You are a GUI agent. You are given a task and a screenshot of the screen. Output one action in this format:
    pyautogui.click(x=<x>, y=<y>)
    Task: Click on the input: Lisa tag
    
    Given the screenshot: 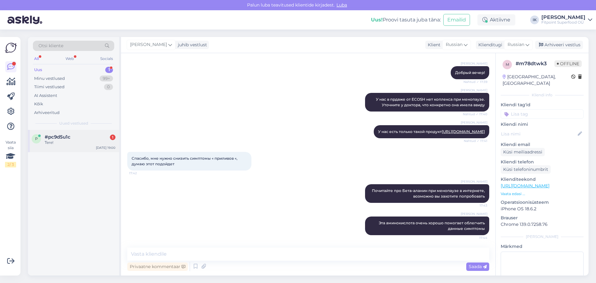 What is the action you would take?
    pyautogui.click(x=542, y=114)
    